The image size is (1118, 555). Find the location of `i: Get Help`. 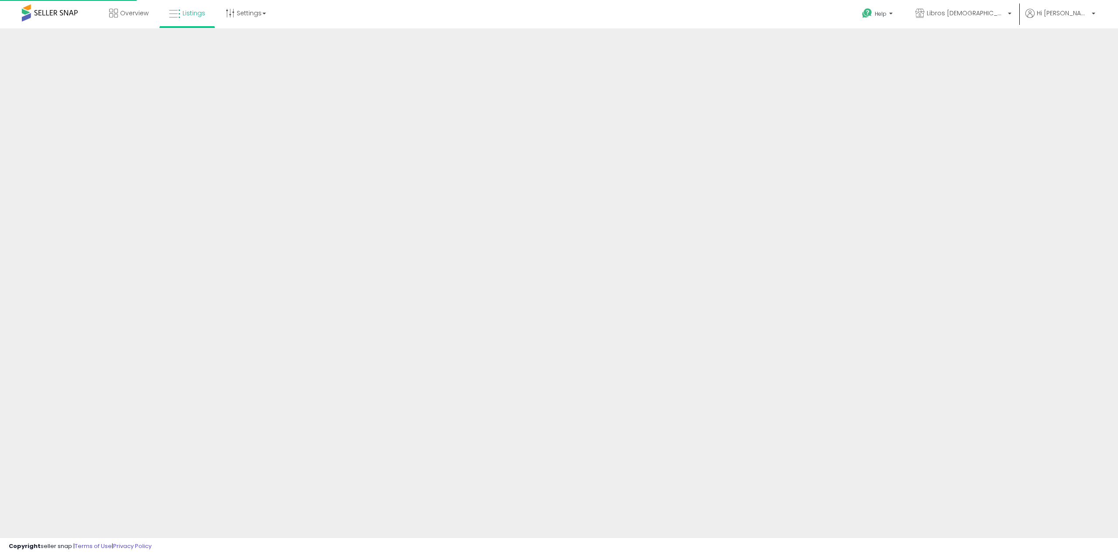

i: Get Help is located at coordinates (867, 13).